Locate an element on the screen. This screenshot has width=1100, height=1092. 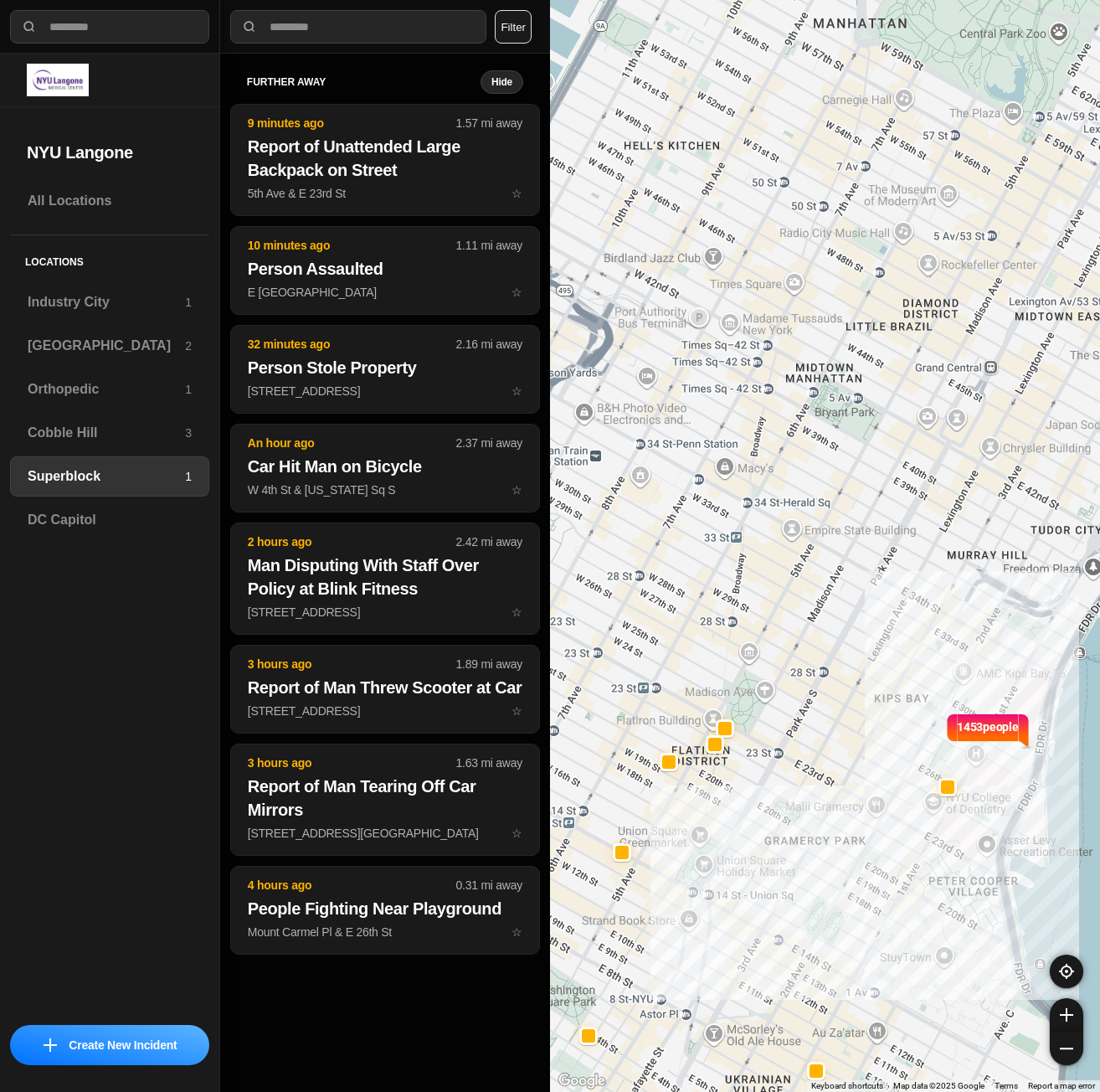
h5: Locations is located at coordinates (110, 259).